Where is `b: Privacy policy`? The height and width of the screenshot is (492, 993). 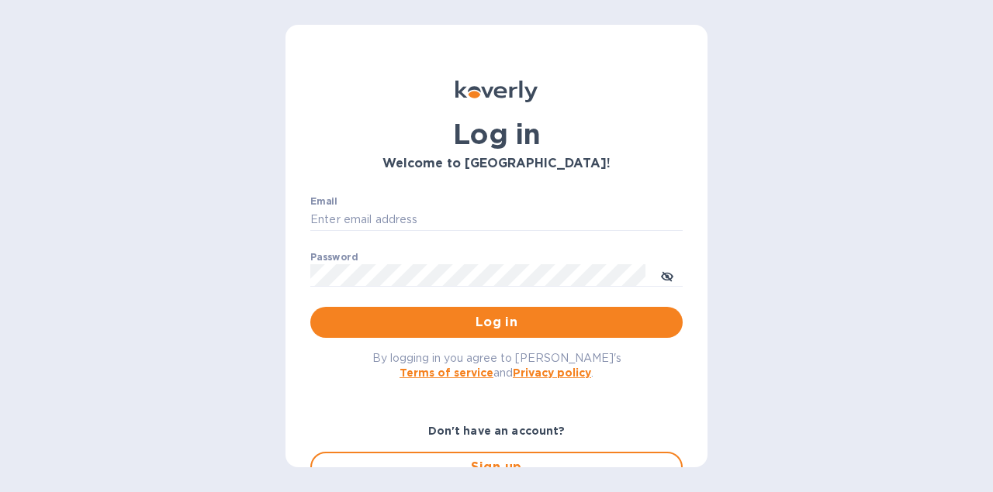
b: Privacy policy is located at coordinates (551, 373).